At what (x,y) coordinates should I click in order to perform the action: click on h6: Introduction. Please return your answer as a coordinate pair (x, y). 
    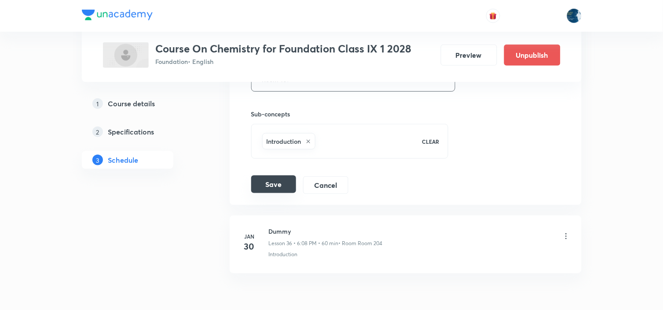
    Looking at the image, I should click on (284, 141).